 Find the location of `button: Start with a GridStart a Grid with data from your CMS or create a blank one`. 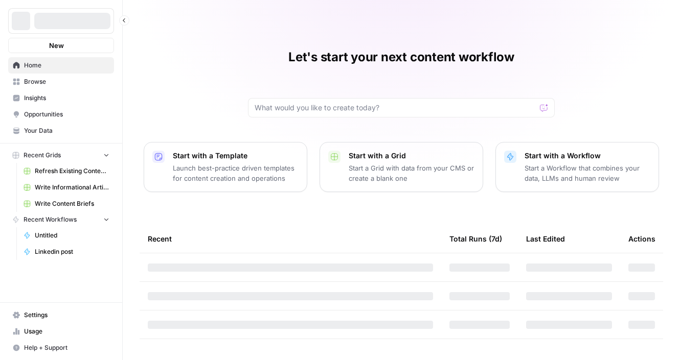

button: Start with a GridStart a Grid with data from your CMS or create a blank one is located at coordinates (401, 167).